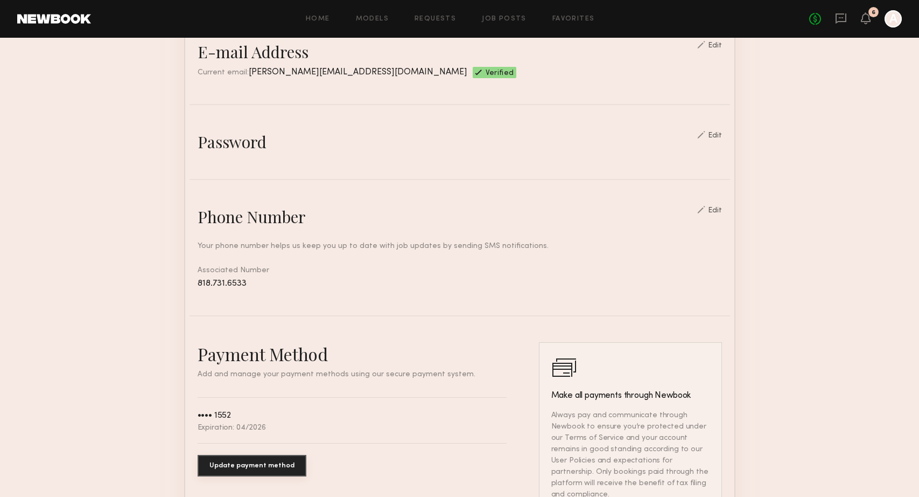  Describe the element at coordinates (332, 72) in the screenshot. I see `div: Current email:` at that location.